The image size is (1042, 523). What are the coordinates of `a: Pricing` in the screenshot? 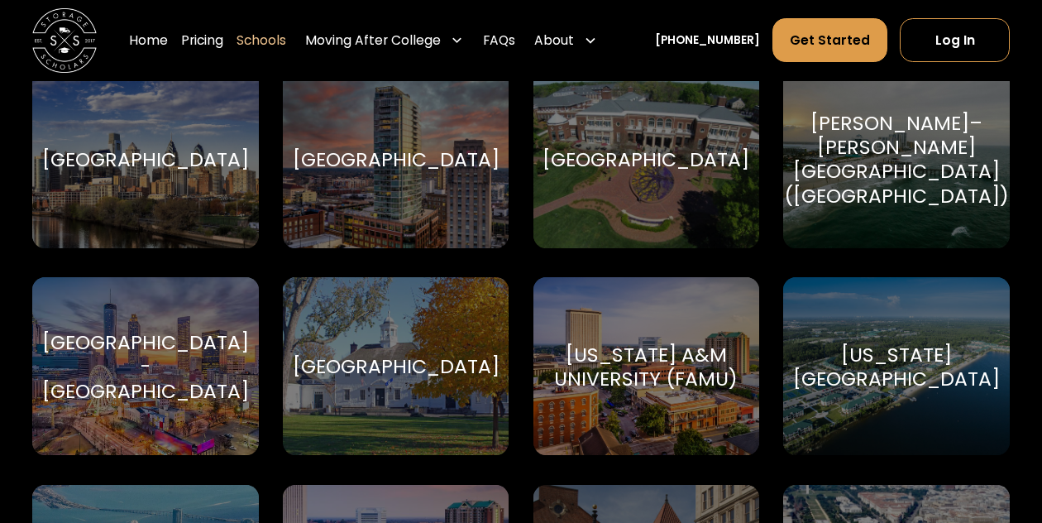 It's located at (202, 40).